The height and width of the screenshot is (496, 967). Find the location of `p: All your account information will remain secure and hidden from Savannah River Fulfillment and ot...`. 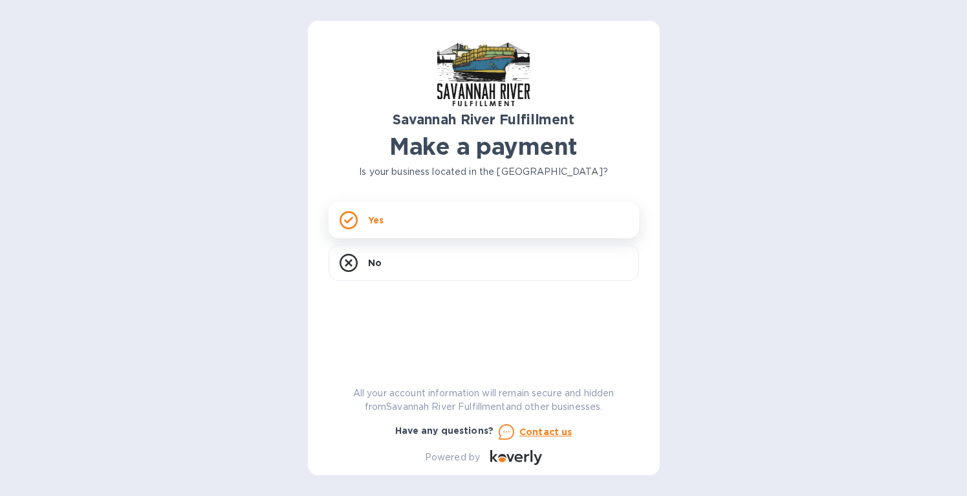

p: All your account information will remain secure and hidden from Savannah River Fulfillment and ot... is located at coordinates (484, 400).